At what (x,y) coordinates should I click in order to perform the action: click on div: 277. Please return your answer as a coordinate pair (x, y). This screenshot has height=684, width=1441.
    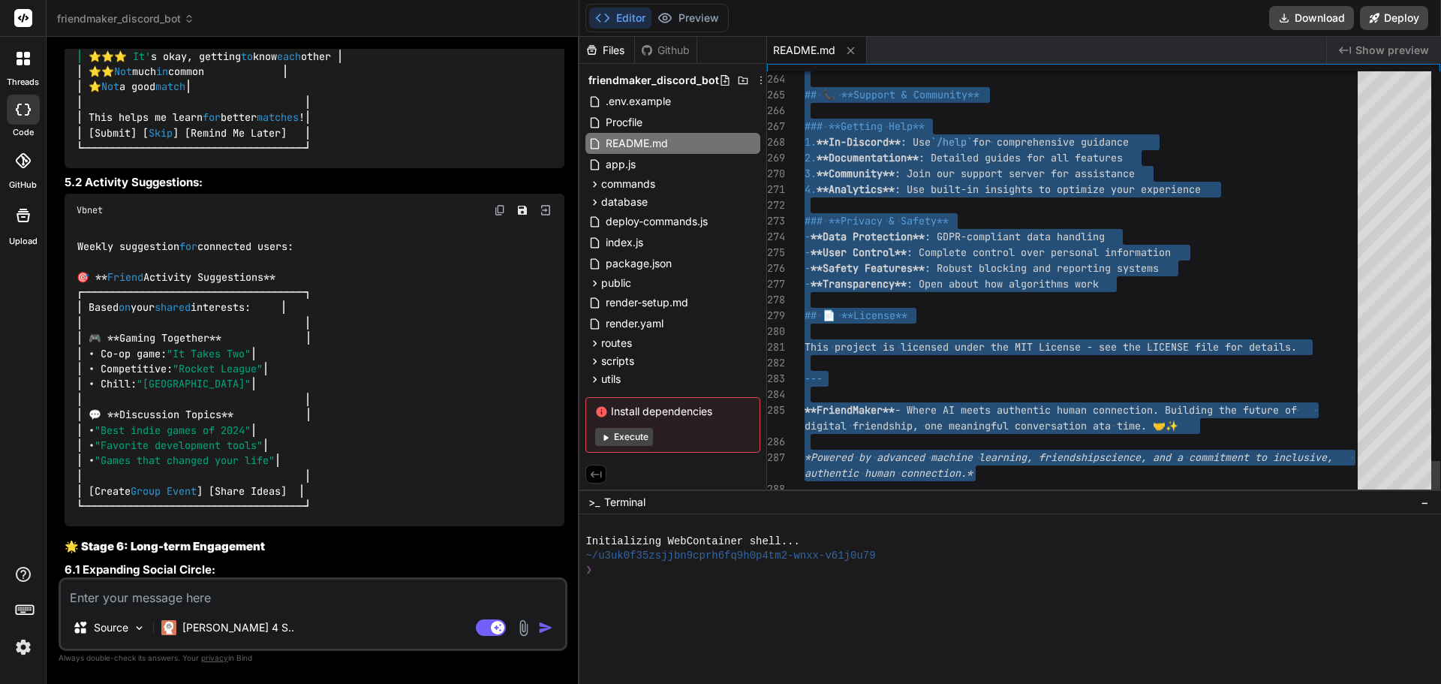
    Looking at the image, I should click on (776, 284).